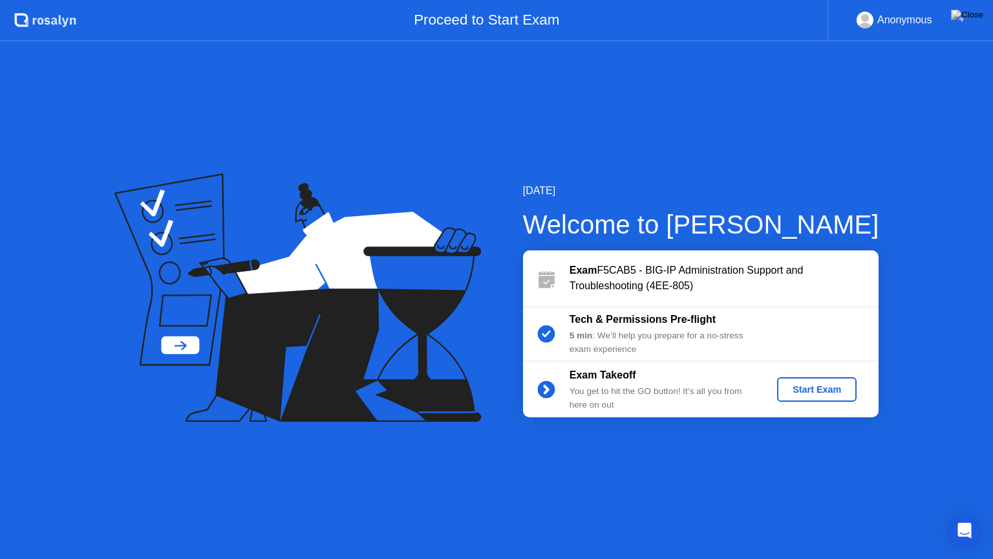 The height and width of the screenshot is (559, 993). What do you see at coordinates (905, 20) in the screenshot?
I see `div: Anonymous` at bounding box center [905, 20].